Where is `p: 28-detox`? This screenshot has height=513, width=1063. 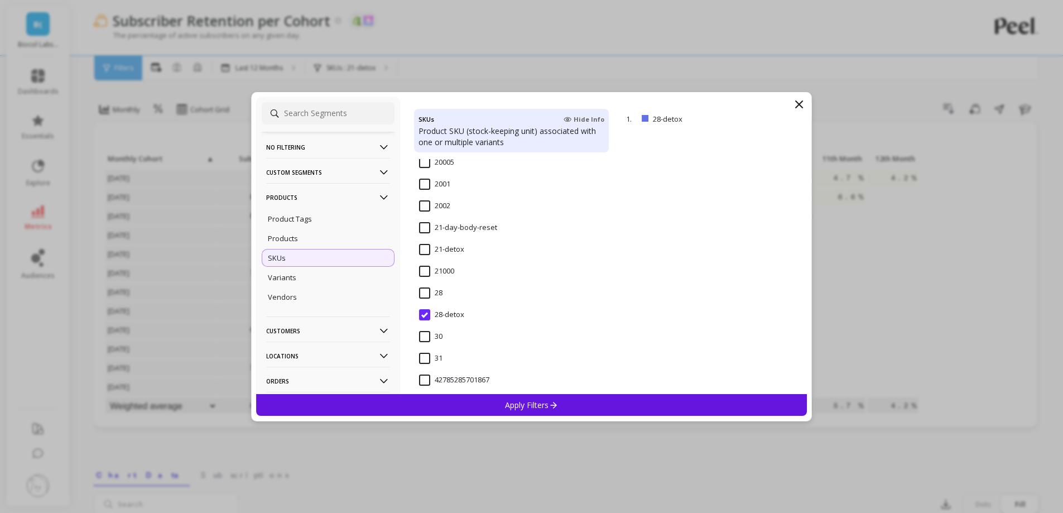 p: 28-detox is located at coordinates (697, 119).